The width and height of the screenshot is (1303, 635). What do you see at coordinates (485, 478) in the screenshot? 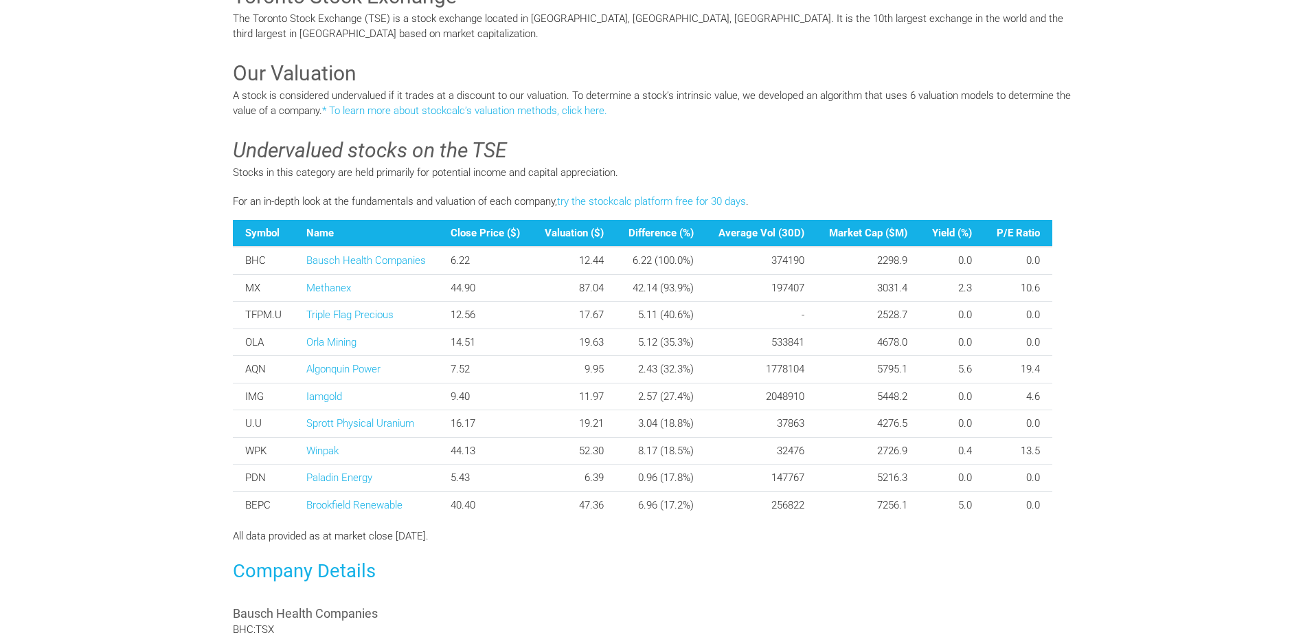
I see `td: 5.43` at bounding box center [485, 478].